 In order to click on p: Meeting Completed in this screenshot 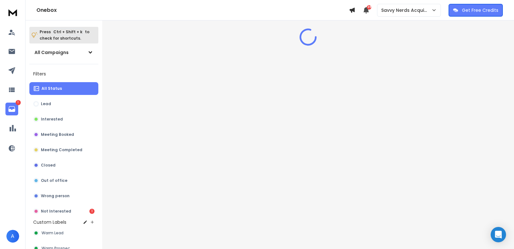, I will do `click(62, 150)`.